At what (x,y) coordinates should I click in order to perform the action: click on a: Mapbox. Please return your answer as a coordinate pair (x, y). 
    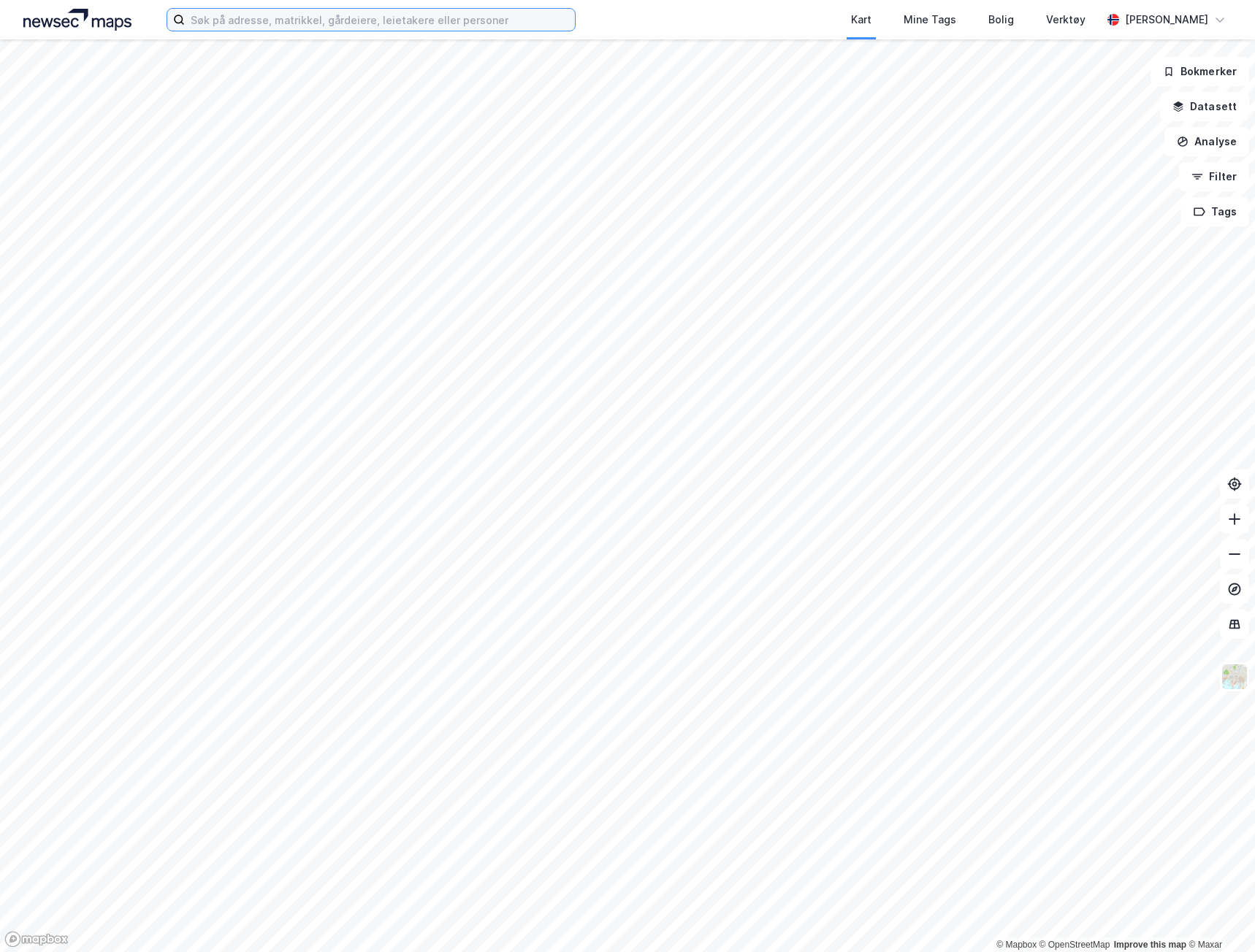
    Looking at the image, I should click on (1017, 945).